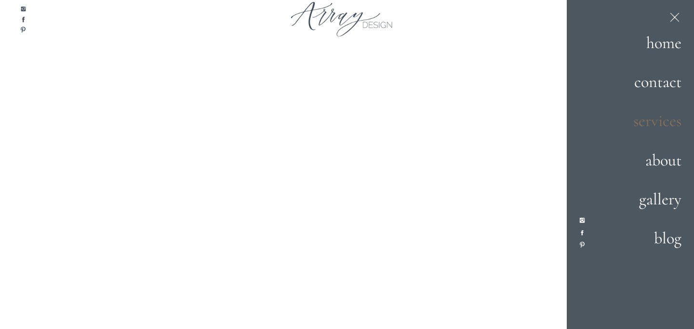 This screenshot has height=329, width=694. Describe the element at coordinates (647, 83) in the screenshot. I see `a: contact` at that location.